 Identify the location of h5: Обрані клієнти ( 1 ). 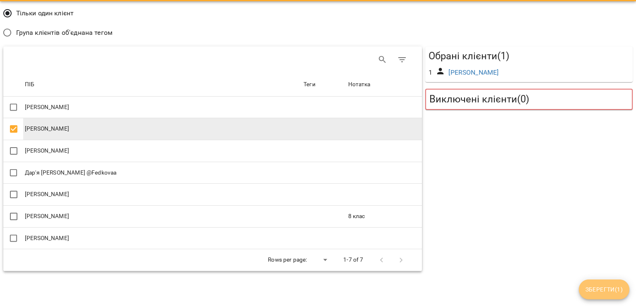
(529, 56).